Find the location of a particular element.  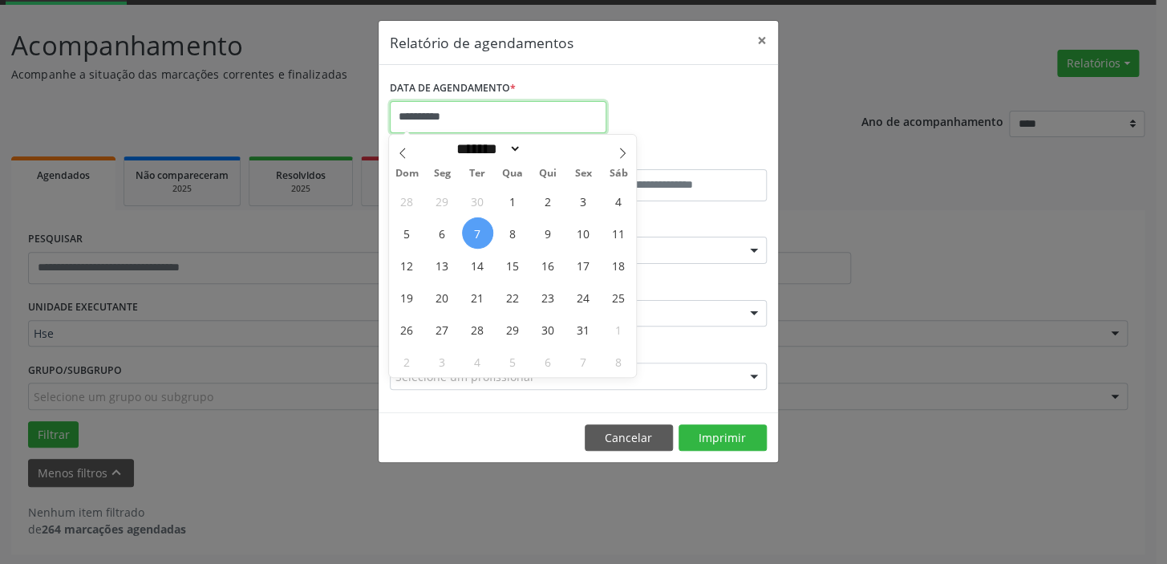

span: Outubro 1, 2025 is located at coordinates (513, 201).